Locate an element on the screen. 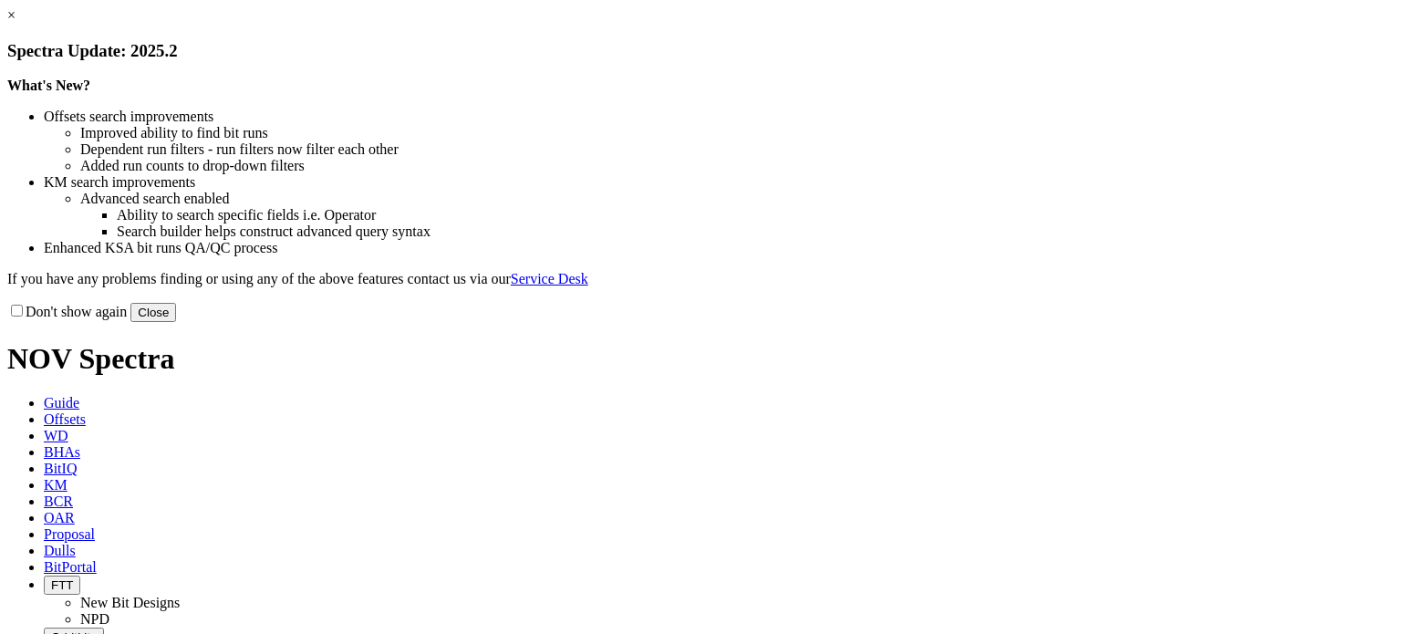  p: If you have any problems finding or using any of the above features contact us via our is located at coordinates (701, 279).